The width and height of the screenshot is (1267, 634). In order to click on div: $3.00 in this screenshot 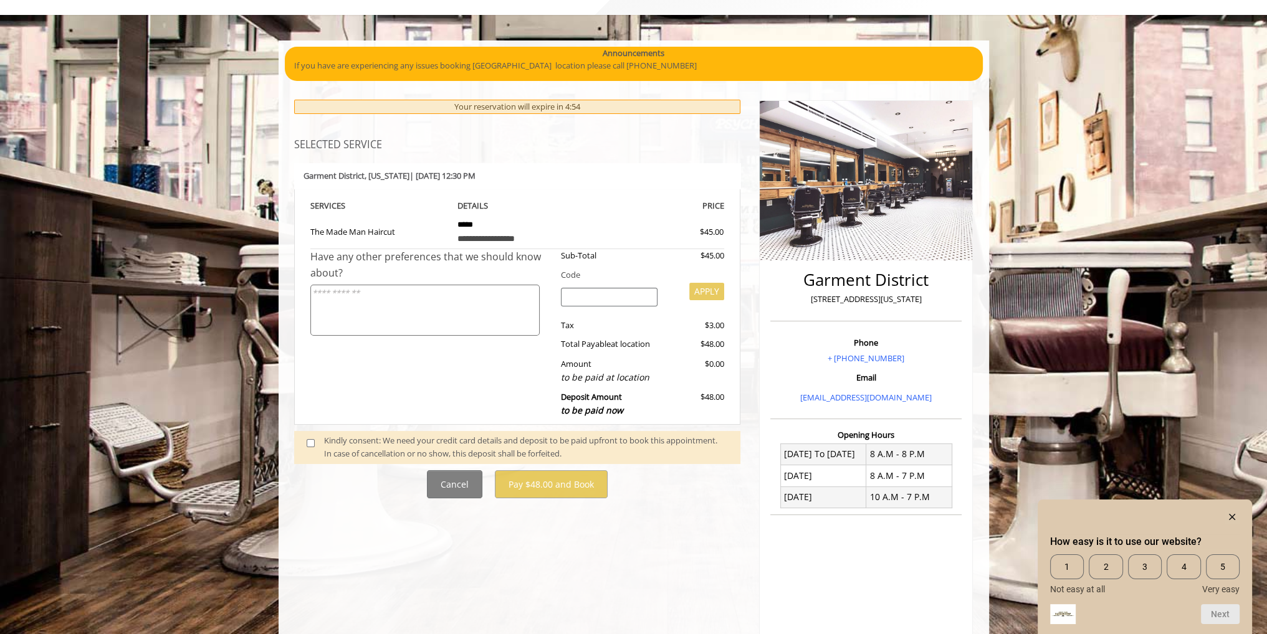, I will do `click(695, 325)`.